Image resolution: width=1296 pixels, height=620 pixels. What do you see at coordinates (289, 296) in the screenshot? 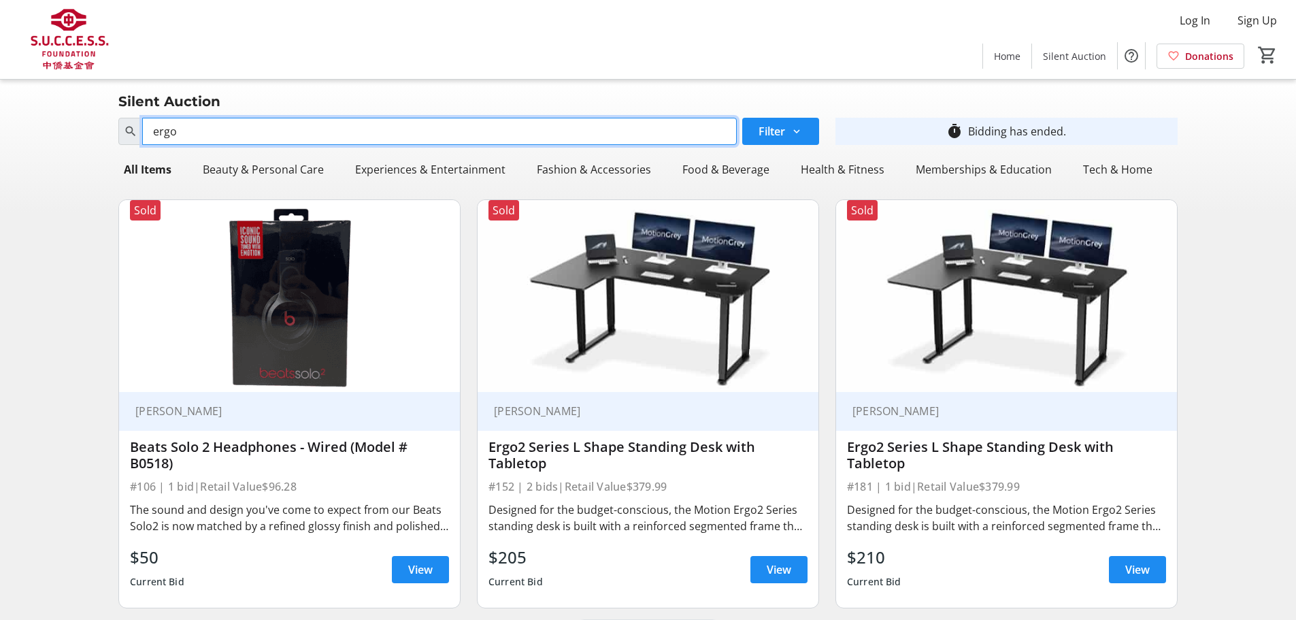
I see `img: Beats Solo 2 Headphones - Wired (Model # B0518)` at bounding box center [289, 296].